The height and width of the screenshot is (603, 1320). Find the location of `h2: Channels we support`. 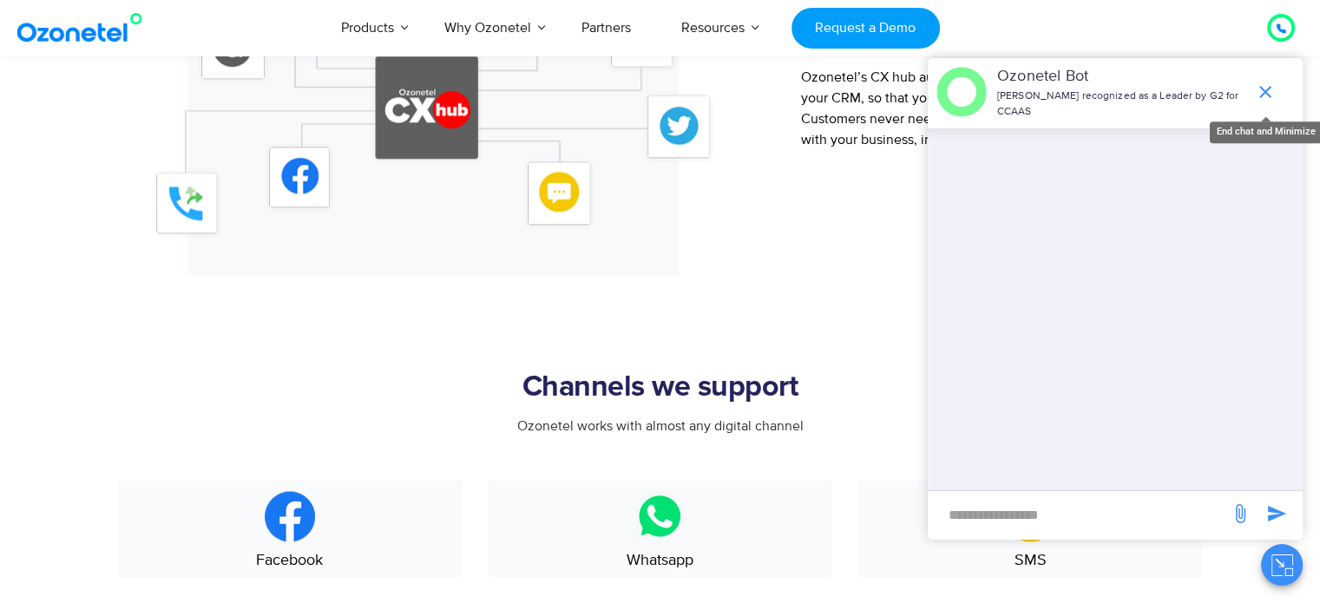

h2: Channels we support is located at coordinates (661, 388).